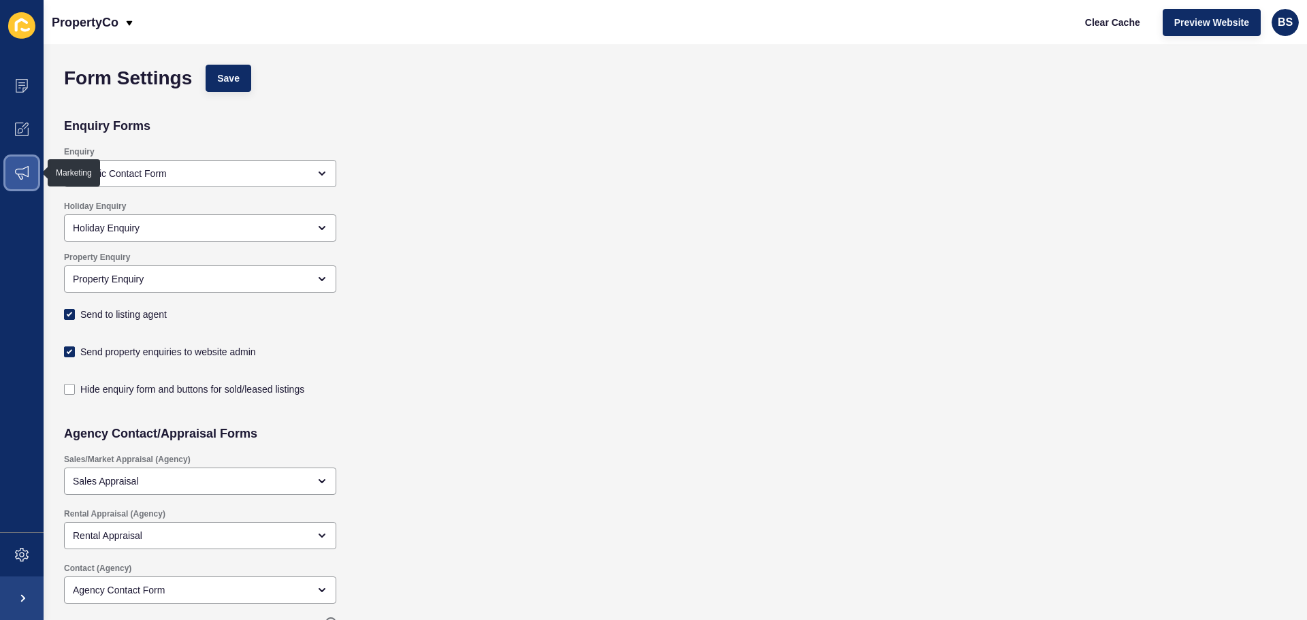 The width and height of the screenshot is (1307, 620). Describe the element at coordinates (1112, 22) in the screenshot. I see `button: Clear Cache` at that location.